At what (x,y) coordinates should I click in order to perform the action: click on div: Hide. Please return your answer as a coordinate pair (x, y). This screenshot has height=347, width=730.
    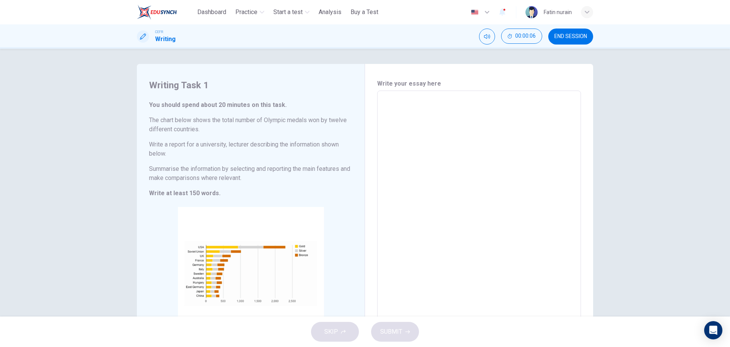
    Looking at the image, I should click on (521, 36).